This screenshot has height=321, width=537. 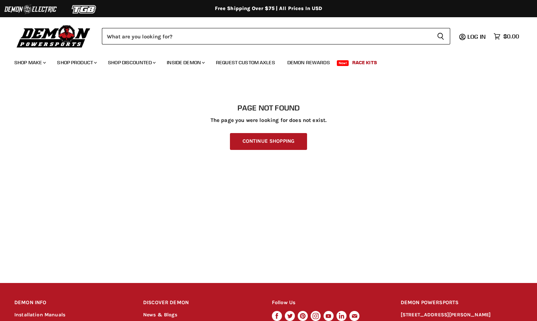 What do you see at coordinates (269, 108) in the screenshot?
I see `h1: Page not found` at bounding box center [269, 108].